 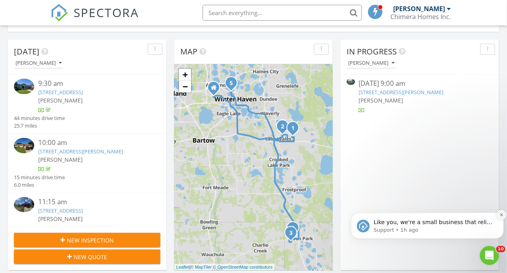 I want to click on img: 9368544%2Fcover_photos%2FSGvILqmHJM4CubIsdRpb%2Fsmall.jpg, so click(x=350, y=82).